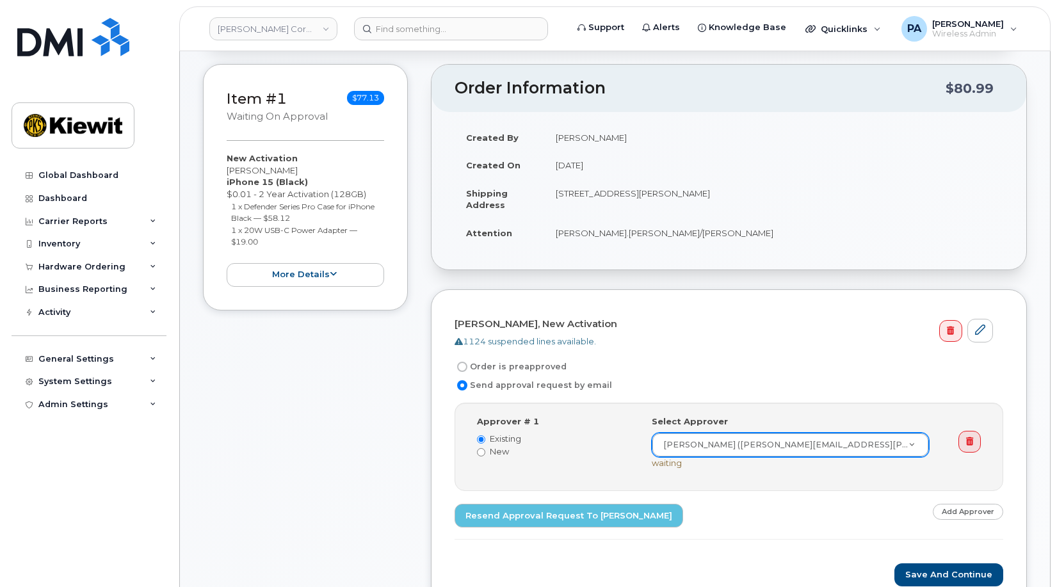 This screenshot has height=587, width=1057. What do you see at coordinates (294, 236) in the screenshot?
I see `small: 1 x 20W USB-C Power Adapter — $19.00` at bounding box center [294, 236].